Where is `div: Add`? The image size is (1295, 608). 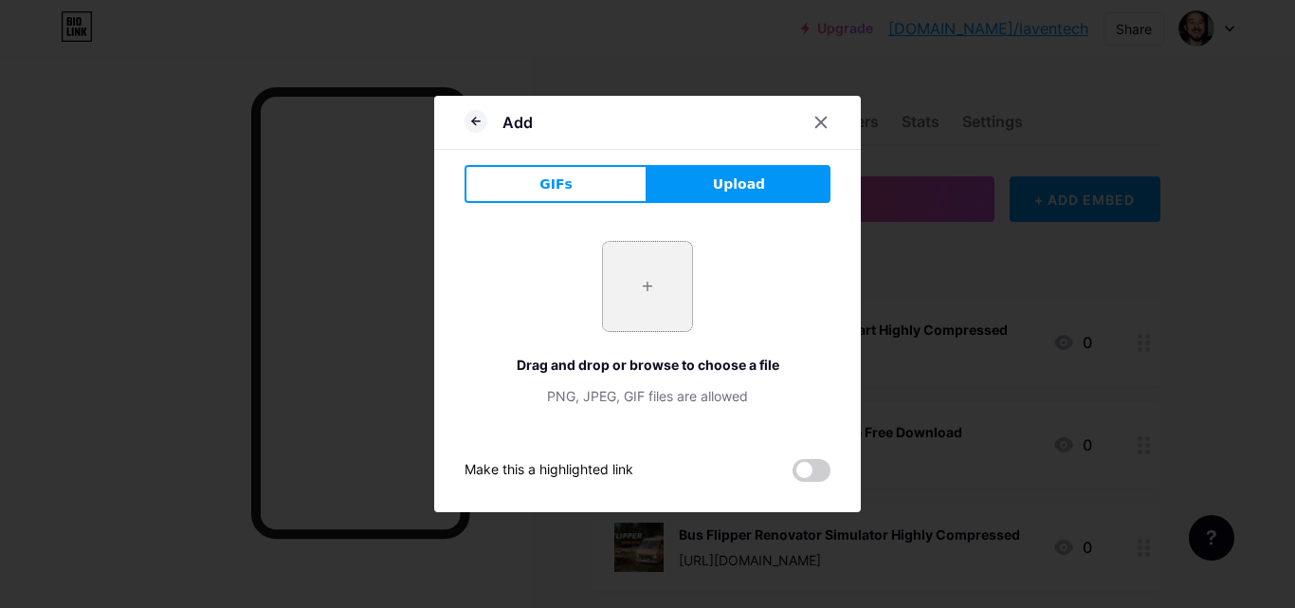 div: Add is located at coordinates (518, 122).